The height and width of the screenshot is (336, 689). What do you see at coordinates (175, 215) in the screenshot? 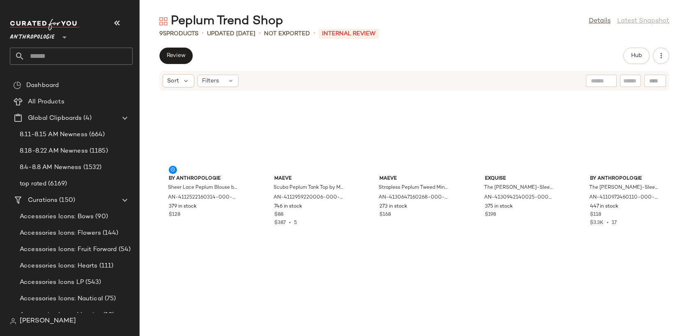
I see `span: $128` at bounding box center [175, 215].